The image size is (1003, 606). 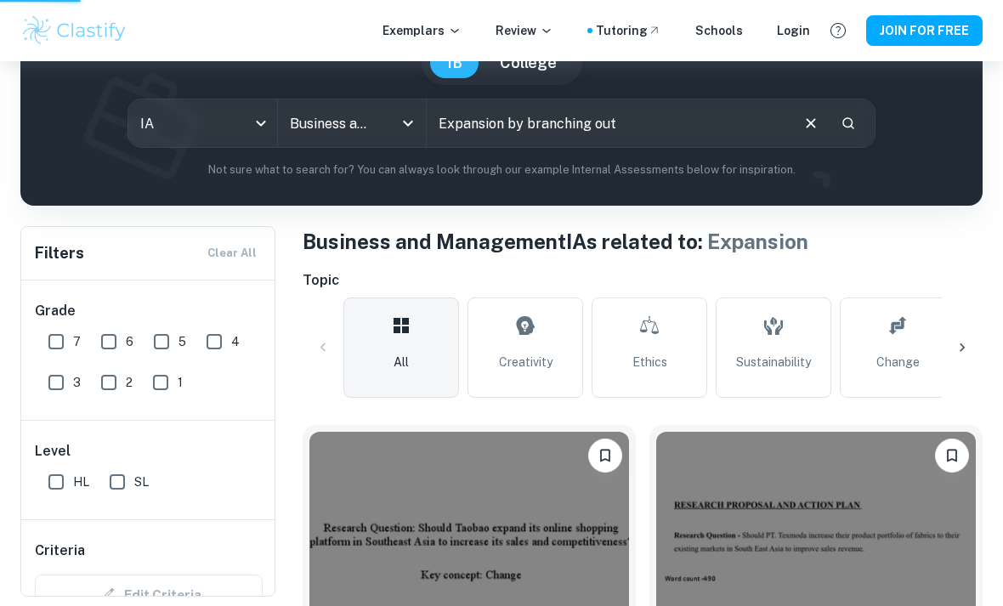 I want to click on img: Clastify logo, so click(x=74, y=31).